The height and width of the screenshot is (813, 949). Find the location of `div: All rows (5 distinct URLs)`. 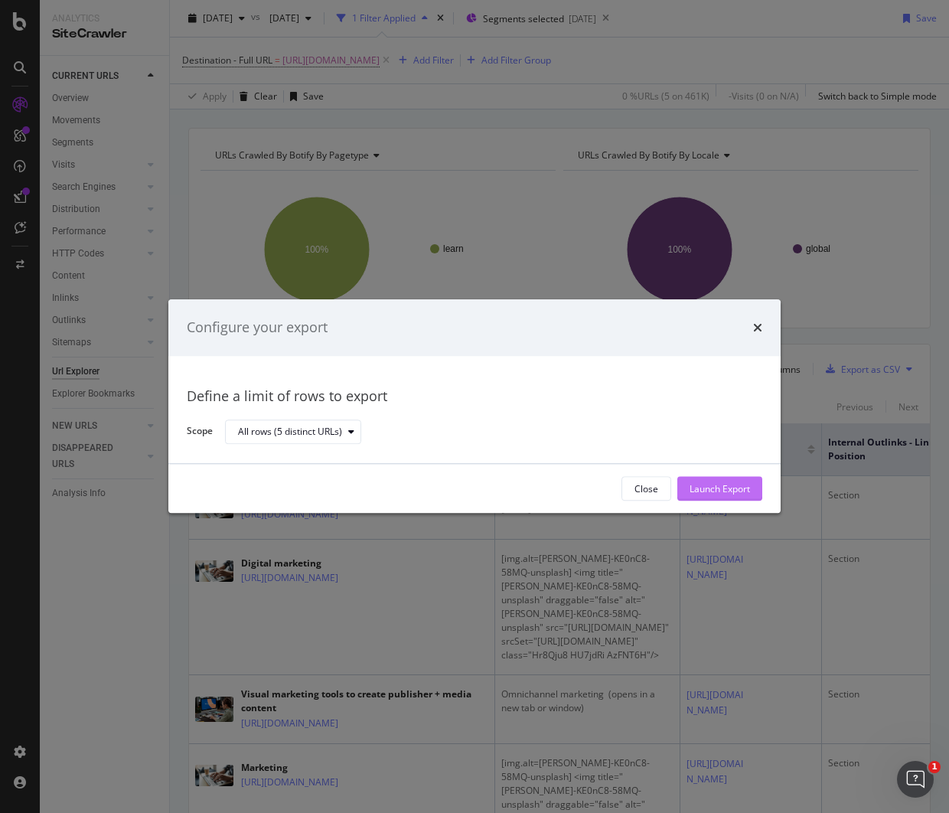

div: All rows (5 distinct URLs) is located at coordinates (290, 432).